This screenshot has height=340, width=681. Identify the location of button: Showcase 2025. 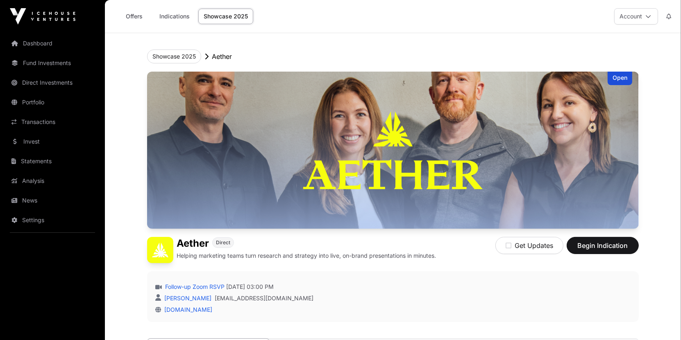
(174, 57).